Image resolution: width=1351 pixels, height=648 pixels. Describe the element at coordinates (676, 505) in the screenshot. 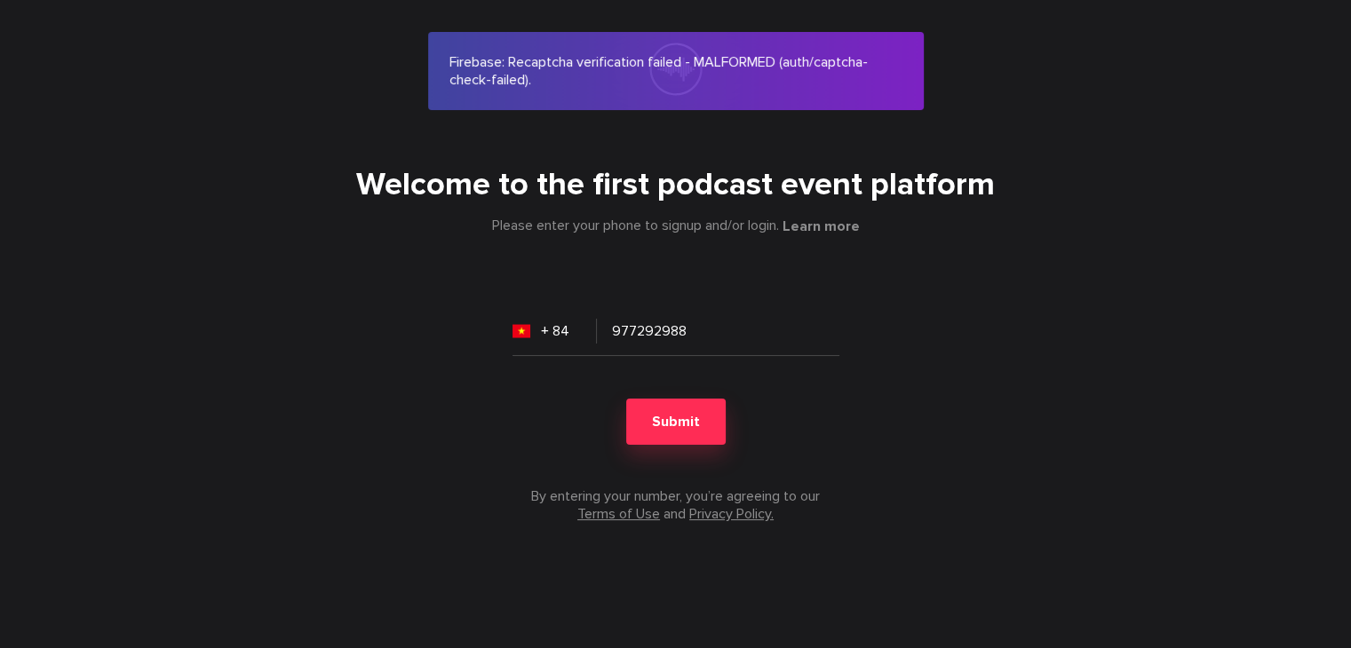

I see `footer: By entering your number, you’re agreeing to our and` at that location.